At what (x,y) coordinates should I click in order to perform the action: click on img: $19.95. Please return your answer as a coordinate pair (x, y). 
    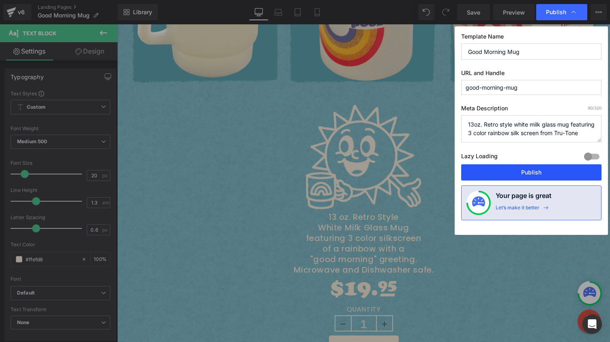
    Looking at the image, I should click on (246, 263).